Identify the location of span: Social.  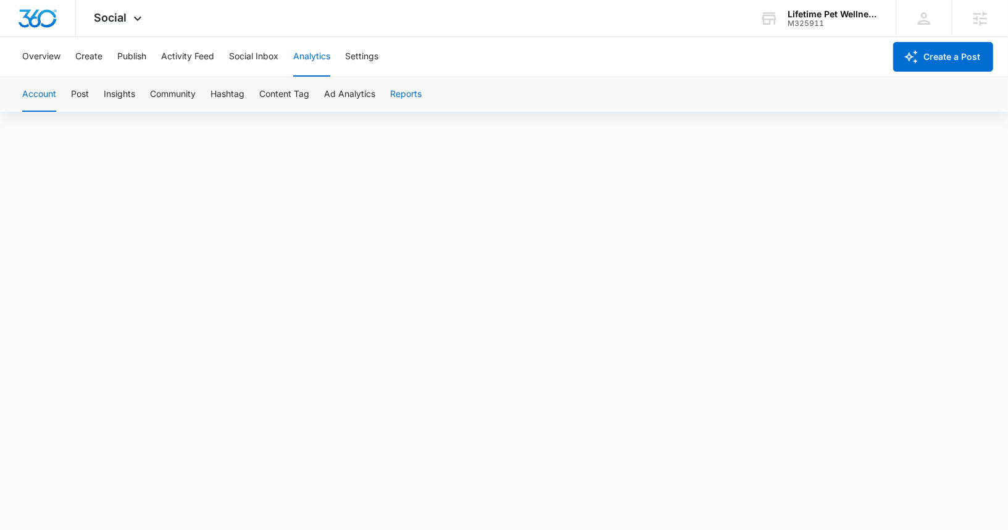
(111, 17).